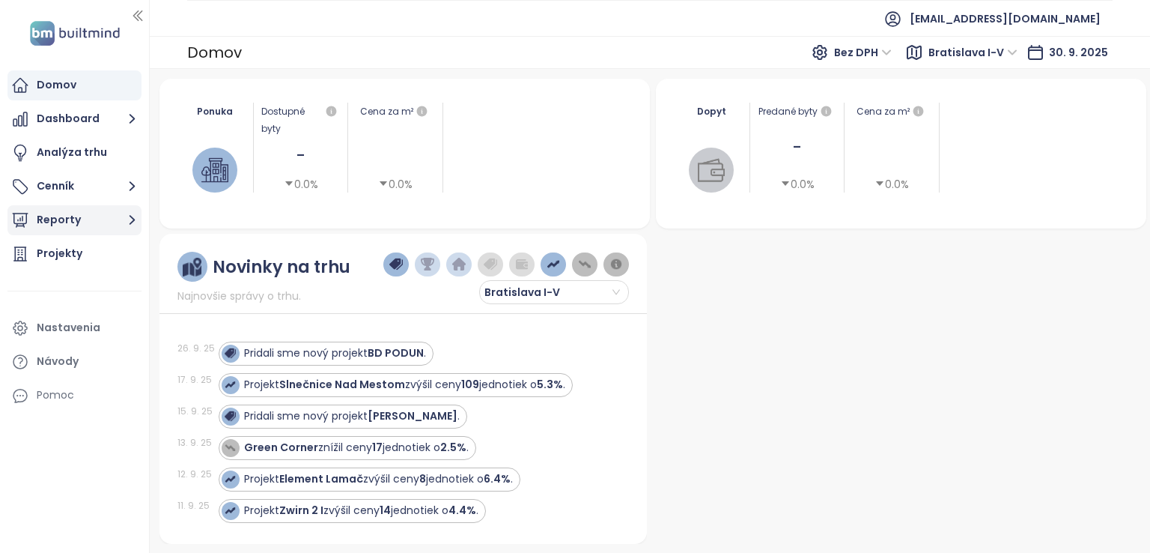 This screenshot has width=1150, height=553. What do you see at coordinates (72, 152) in the screenshot?
I see `div: Analýza trhu` at bounding box center [72, 152].